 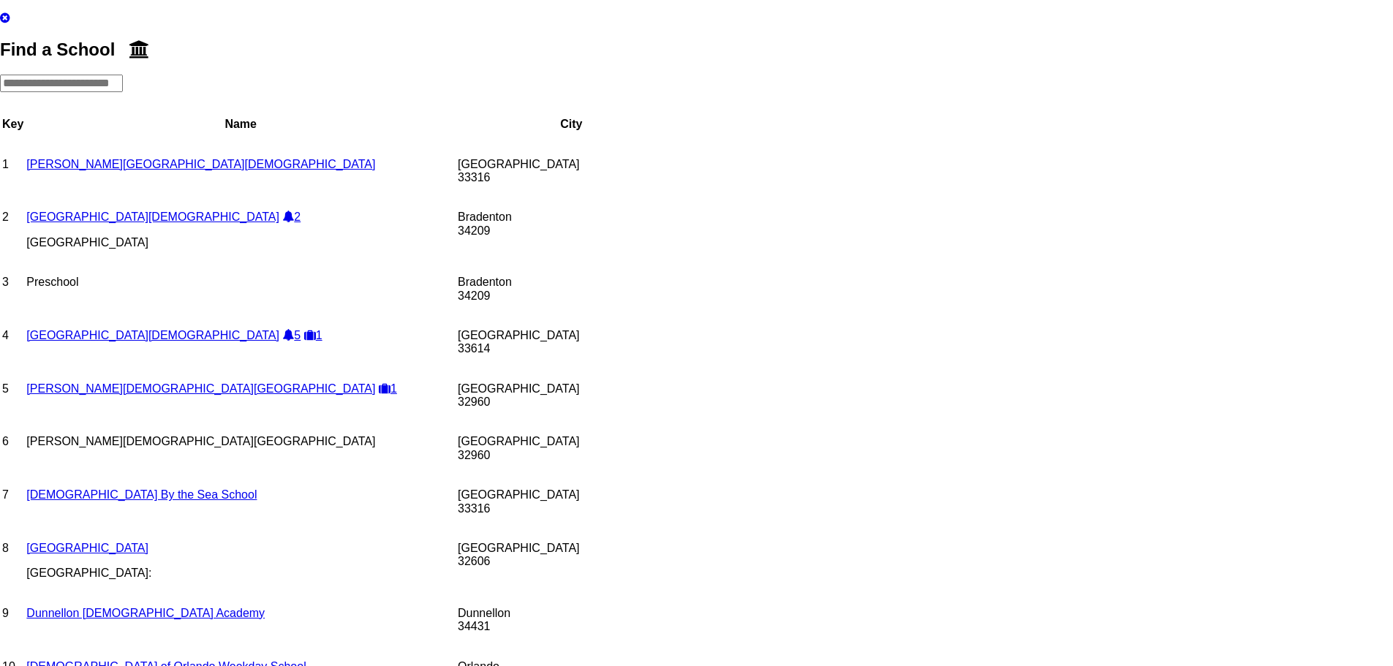 What do you see at coordinates (12, 613) in the screenshot?
I see `p: 9` at bounding box center [12, 613].